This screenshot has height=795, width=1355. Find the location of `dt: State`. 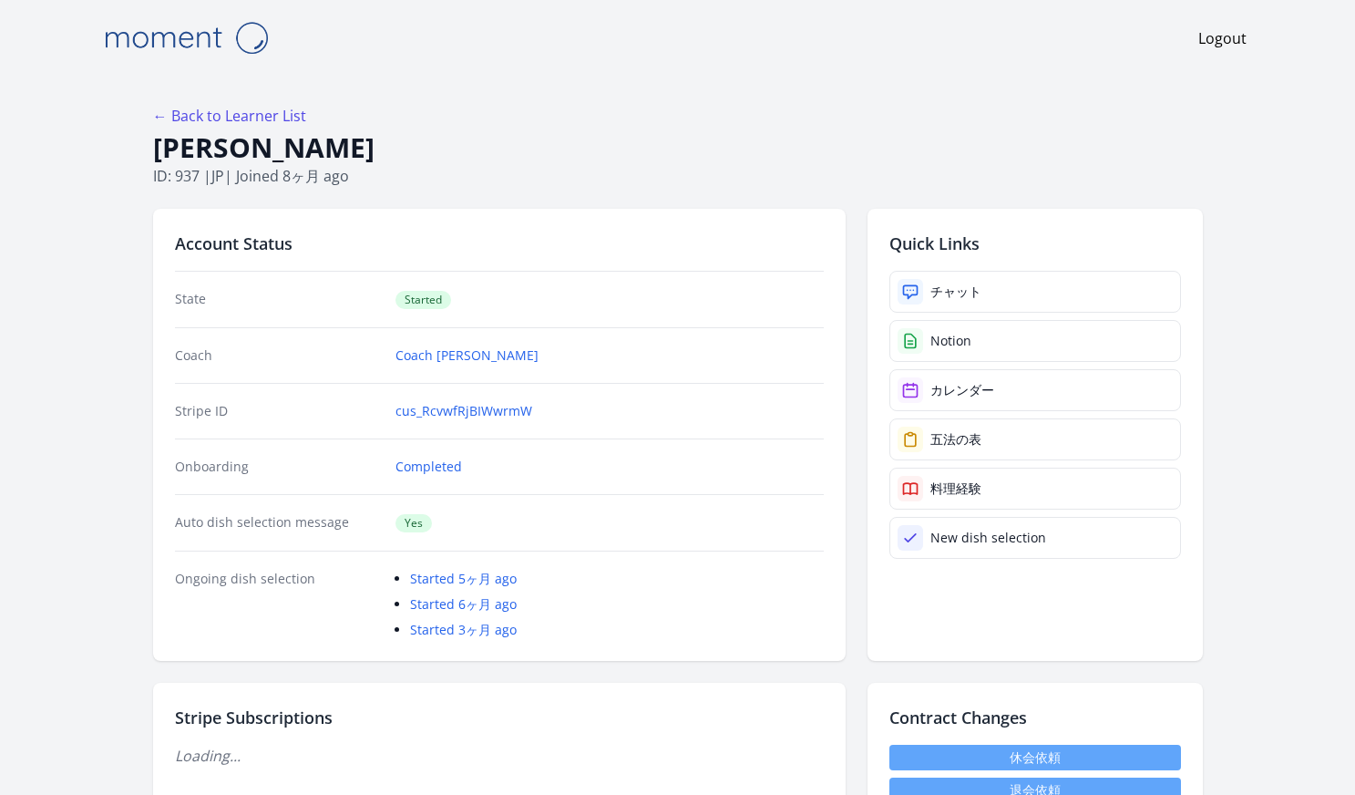

dt: State is located at coordinates (278, 299).